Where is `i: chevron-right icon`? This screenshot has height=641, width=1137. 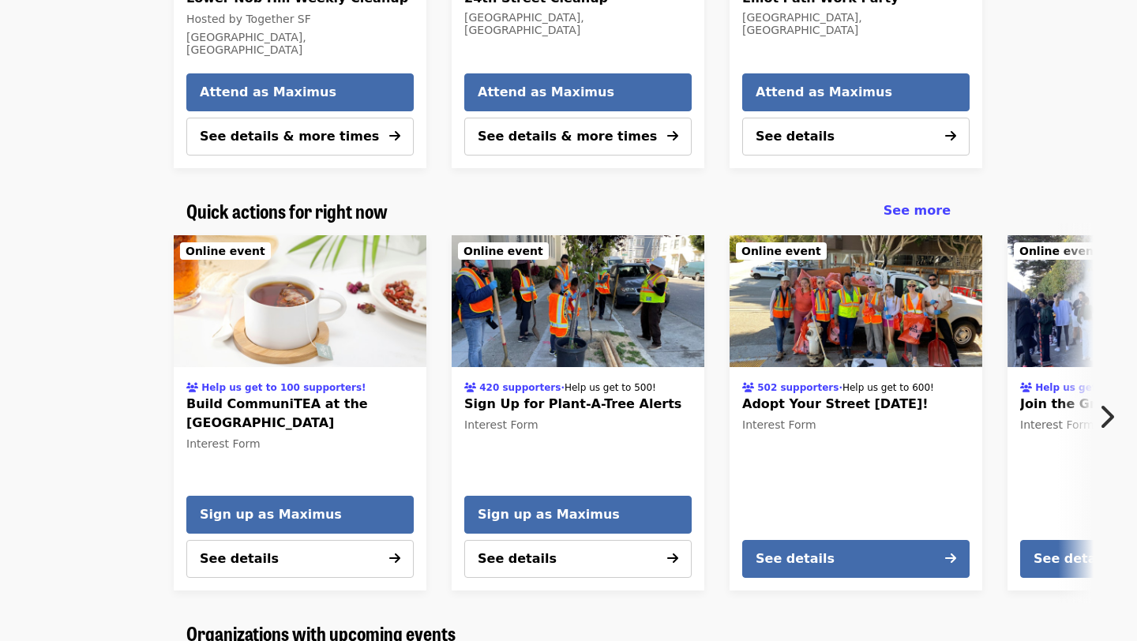
i: chevron-right icon is located at coordinates (1106, 417).